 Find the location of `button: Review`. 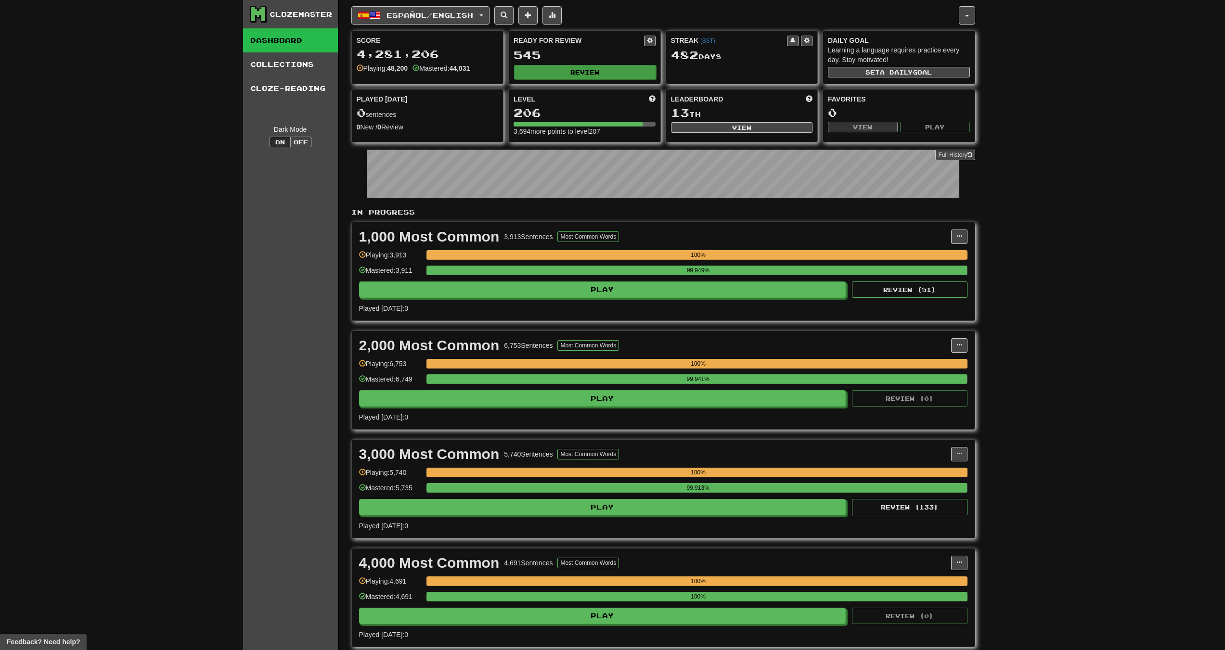

button: Review is located at coordinates (585, 72).